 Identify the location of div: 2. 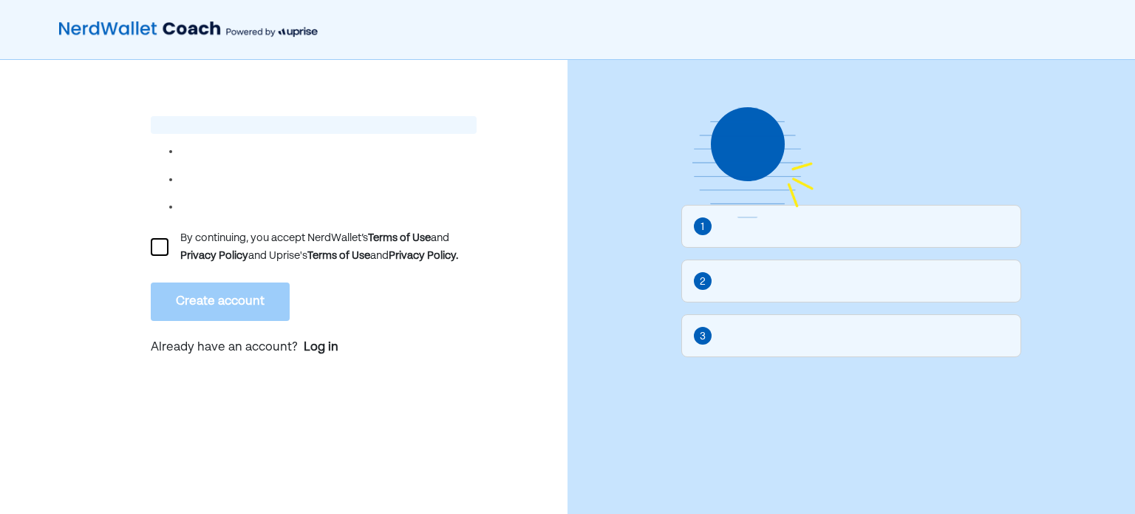
(703, 282).